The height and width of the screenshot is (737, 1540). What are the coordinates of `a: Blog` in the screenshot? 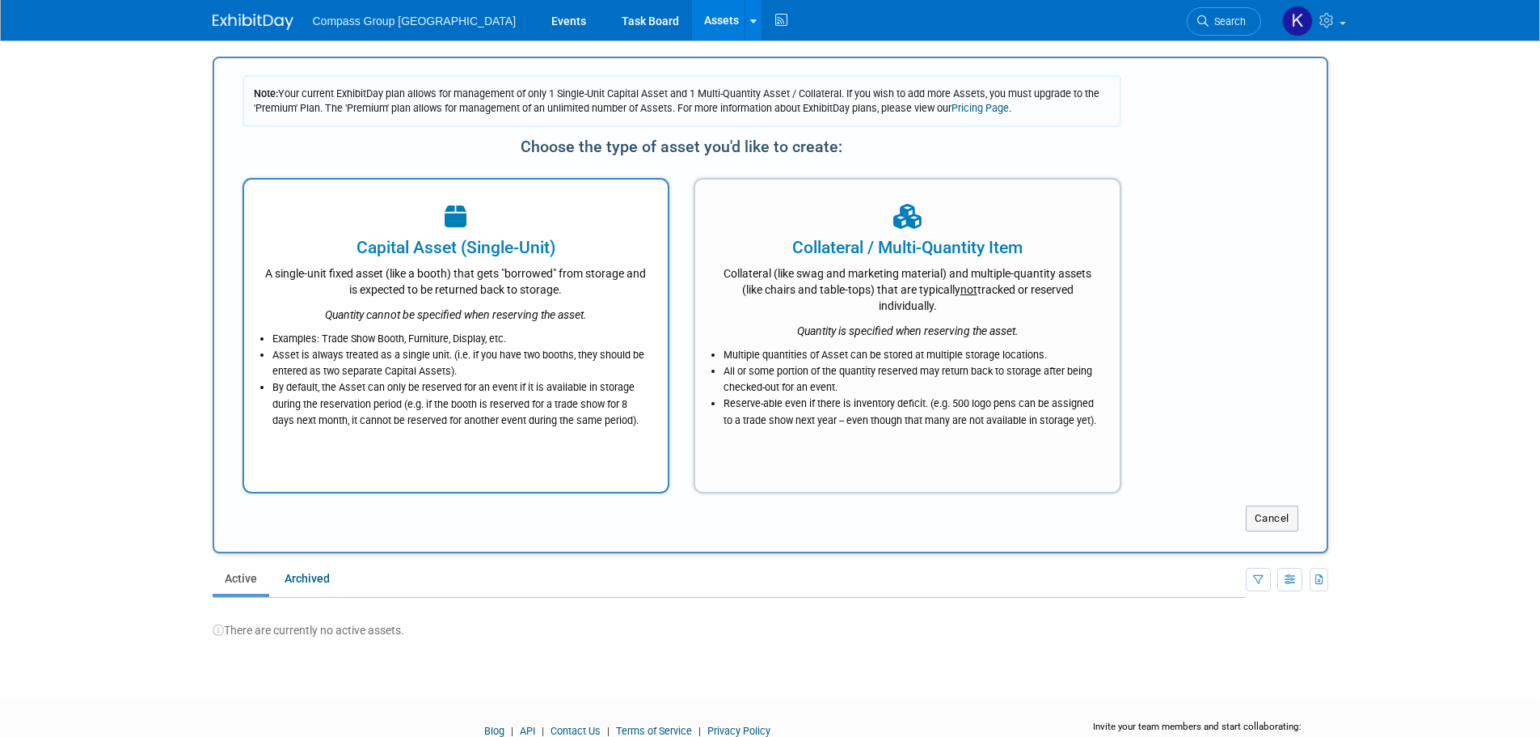 It's located at (494, 730).